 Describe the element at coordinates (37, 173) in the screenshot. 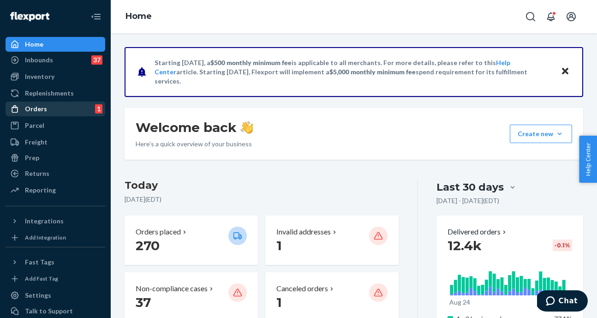

I see `div: Returns` at that location.